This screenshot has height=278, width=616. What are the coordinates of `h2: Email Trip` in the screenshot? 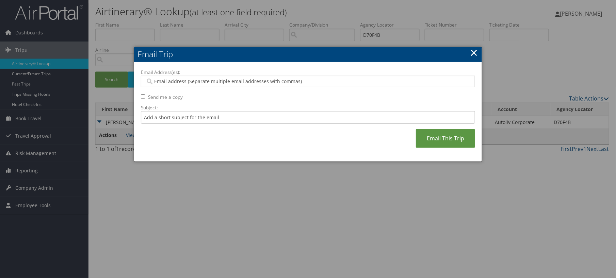 It's located at (308, 54).